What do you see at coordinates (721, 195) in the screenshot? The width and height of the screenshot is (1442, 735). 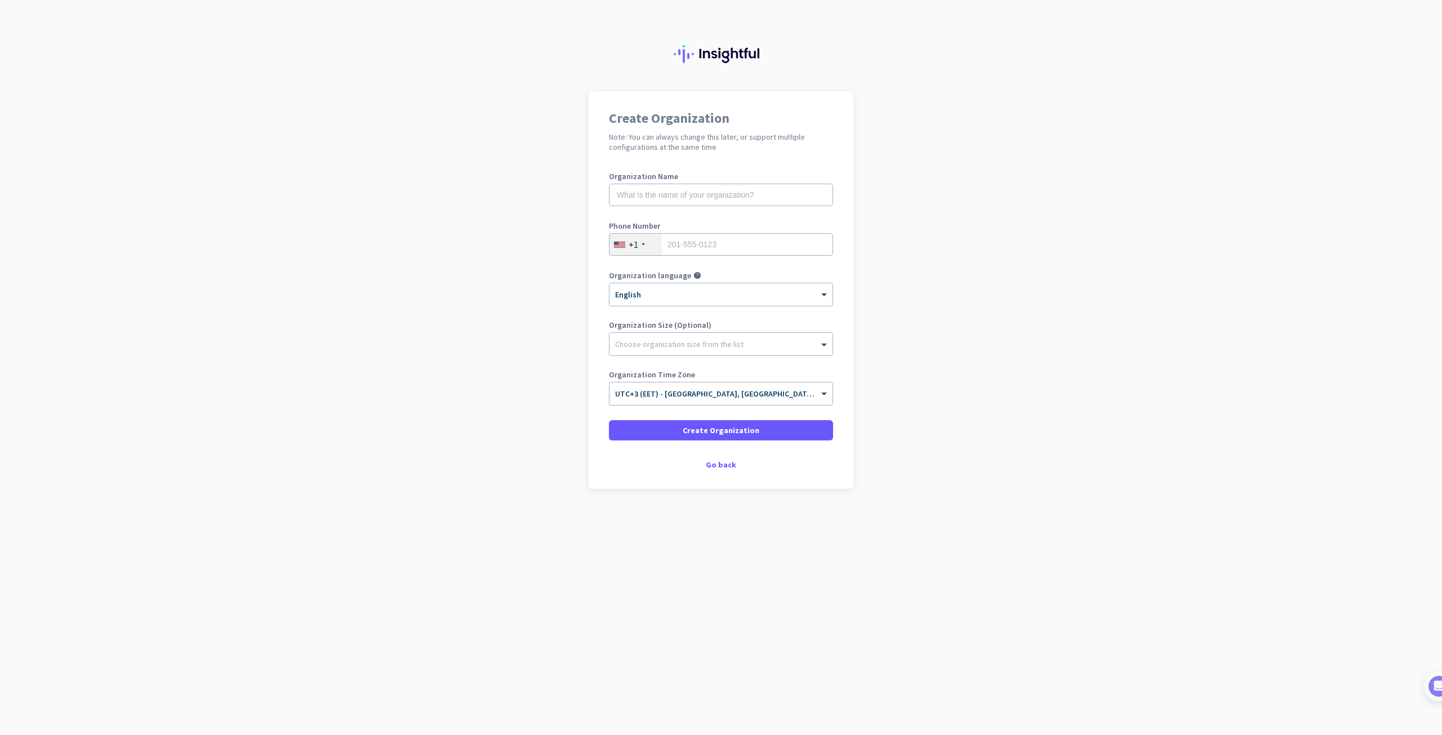 I see `input: What is the name of your organization?` at bounding box center [721, 195].